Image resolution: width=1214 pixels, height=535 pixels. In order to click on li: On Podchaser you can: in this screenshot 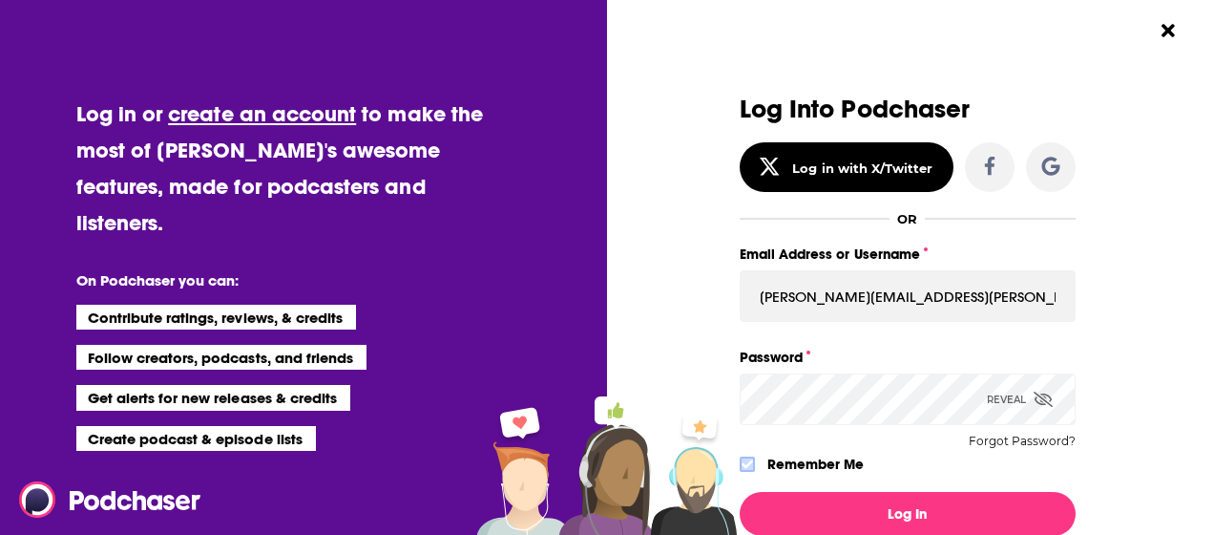, I will do `click(267, 280)`.